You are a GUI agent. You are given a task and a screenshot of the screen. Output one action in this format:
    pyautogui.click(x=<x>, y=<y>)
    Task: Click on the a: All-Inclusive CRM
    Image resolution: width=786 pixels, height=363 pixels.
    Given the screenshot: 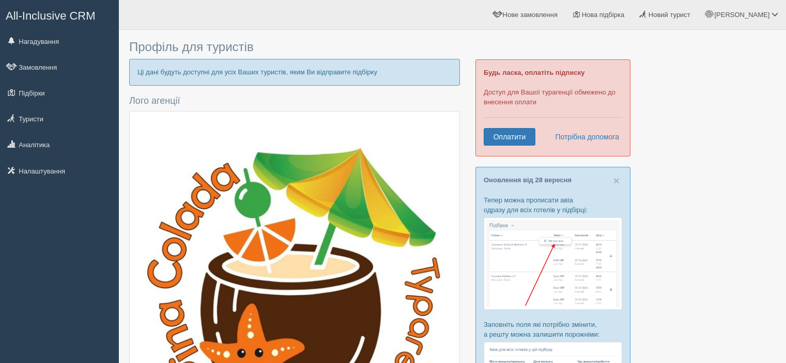 What is the action you would take?
    pyautogui.click(x=59, y=14)
    